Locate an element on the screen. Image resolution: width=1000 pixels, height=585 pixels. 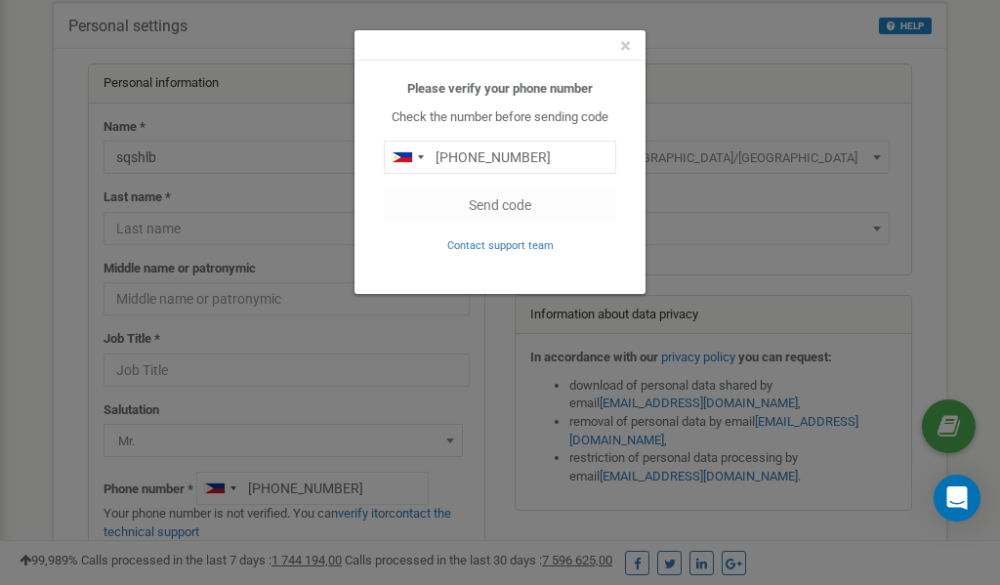
p: Check the number before sending code is located at coordinates (500, 117).